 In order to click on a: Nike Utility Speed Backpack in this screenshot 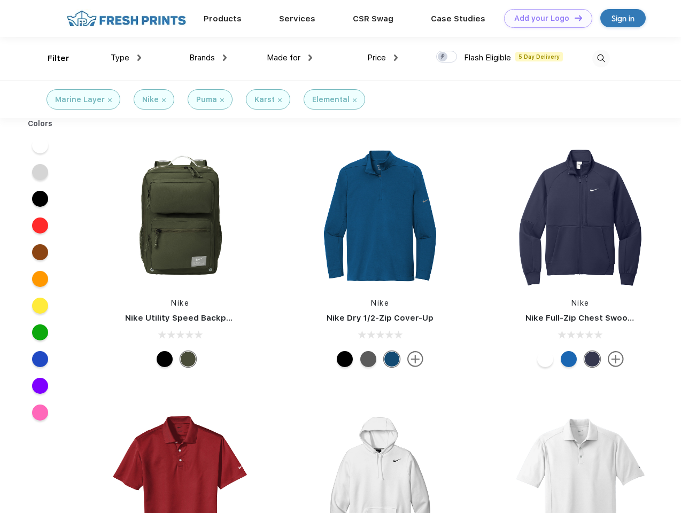, I will do `click(183, 318)`.